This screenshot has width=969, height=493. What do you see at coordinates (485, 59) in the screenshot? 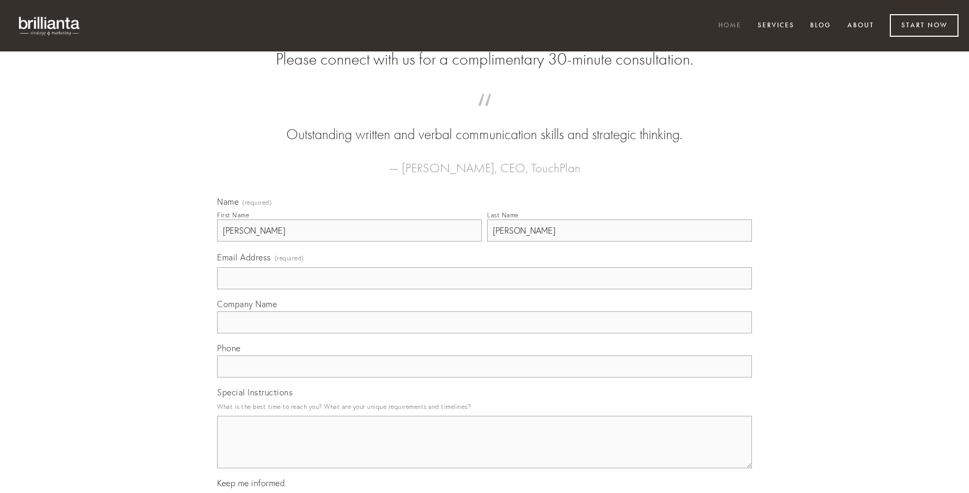
I see `h2: Please connect with us for a complimentary 30-minute consultation.` at bounding box center [485, 59].